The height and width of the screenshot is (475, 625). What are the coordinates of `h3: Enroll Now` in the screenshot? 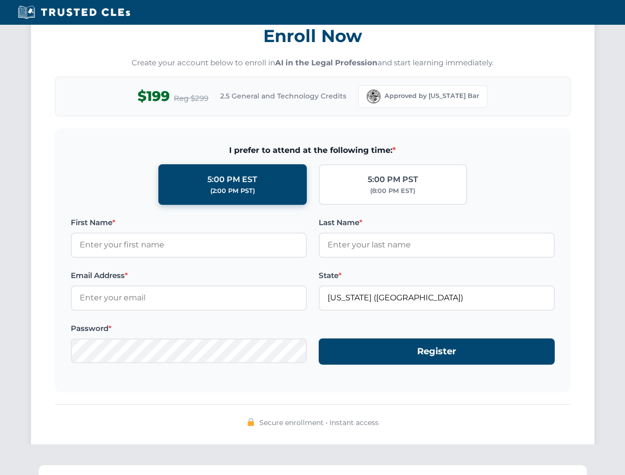 It's located at (313, 36).